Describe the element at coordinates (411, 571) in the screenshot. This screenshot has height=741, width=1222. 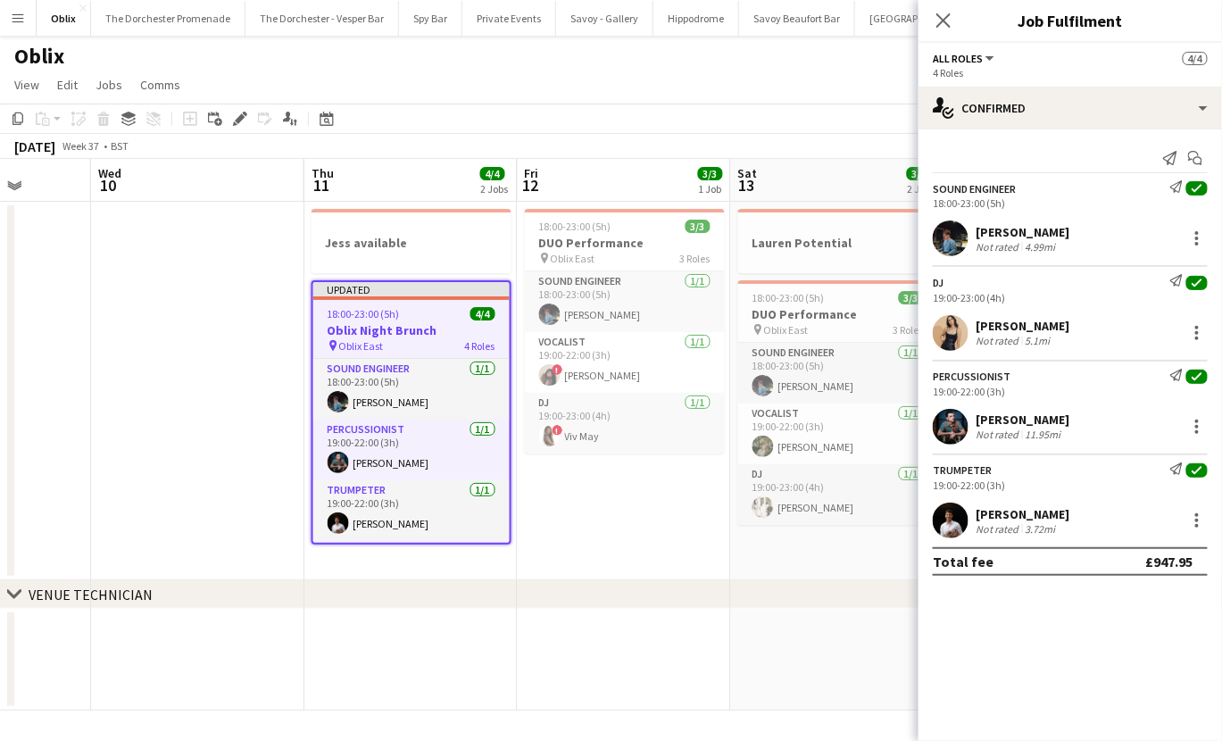
I see `app-card-role: DJ1/1` at that location.